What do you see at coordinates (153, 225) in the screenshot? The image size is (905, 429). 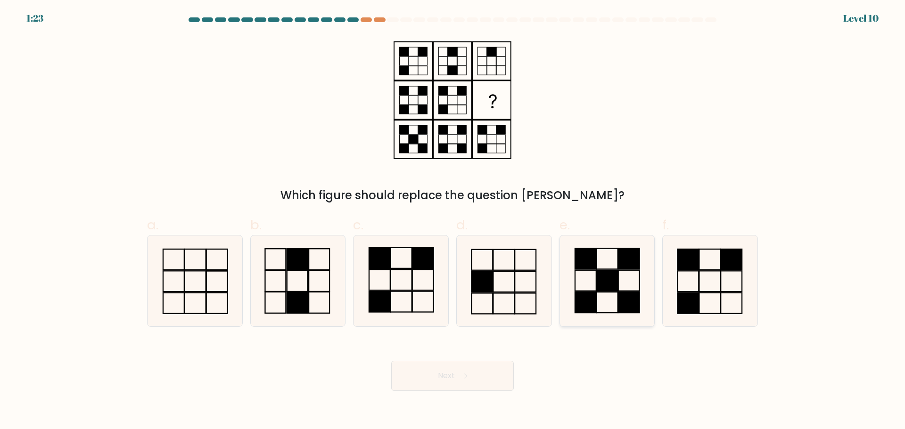 I see `span: a.` at bounding box center [153, 225].